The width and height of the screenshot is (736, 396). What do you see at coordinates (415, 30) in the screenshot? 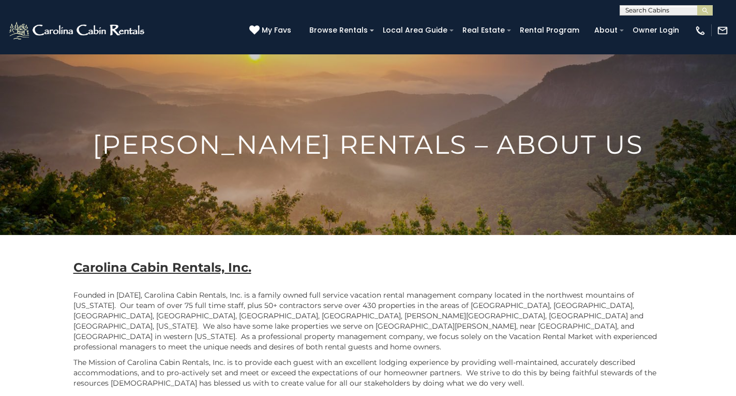
I see `a: Local Area Guide` at bounding box center [415, 30].